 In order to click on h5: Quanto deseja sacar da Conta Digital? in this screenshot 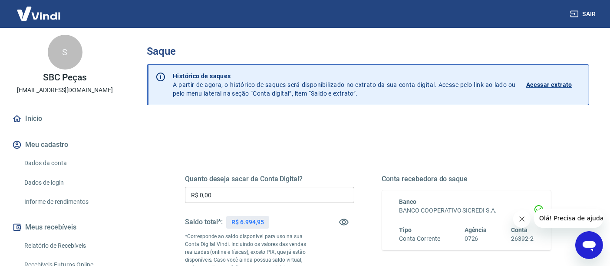, I will do `click(270, 179)`.